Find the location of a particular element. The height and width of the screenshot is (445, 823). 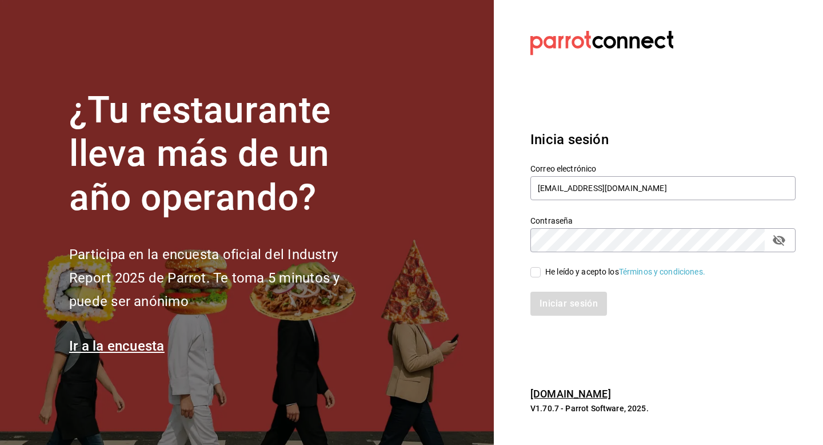

input: Ingresa tu correo electrónico is located at coordinates (663, 188).